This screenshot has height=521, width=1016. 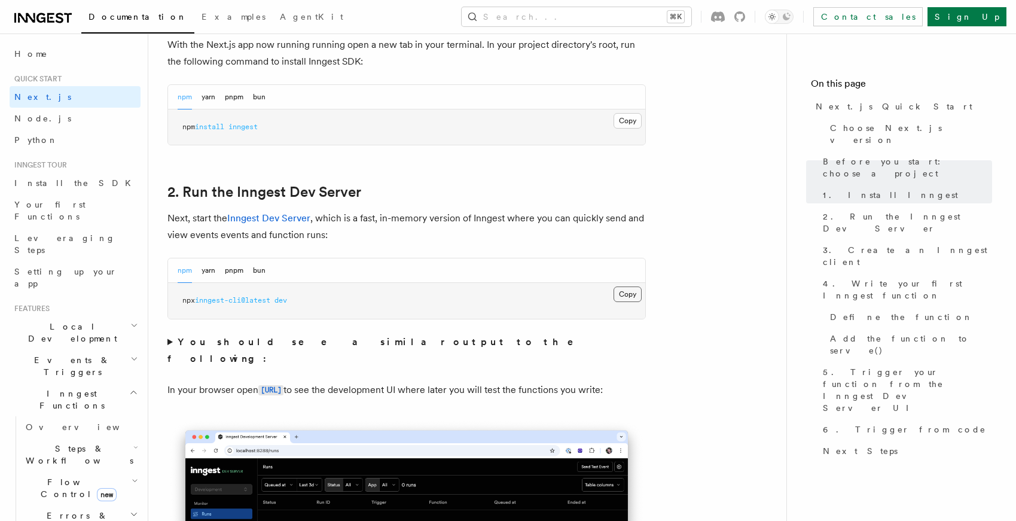 I want to click on span: Flow Control, so click(x=76, y=488).